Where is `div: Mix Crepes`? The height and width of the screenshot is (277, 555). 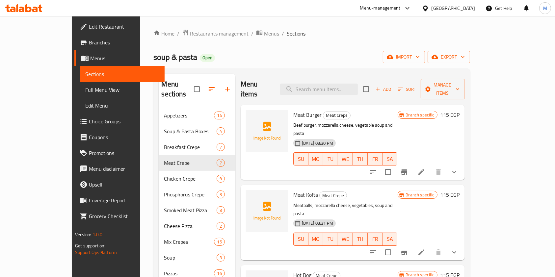
div: Mix Crepes is located at coordinates (189, 242).